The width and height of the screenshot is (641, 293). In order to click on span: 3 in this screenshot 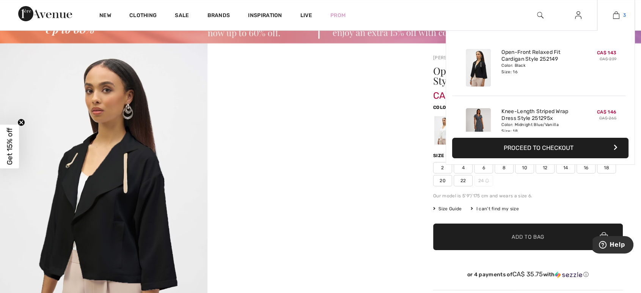, I will do `click(624, 15)`.